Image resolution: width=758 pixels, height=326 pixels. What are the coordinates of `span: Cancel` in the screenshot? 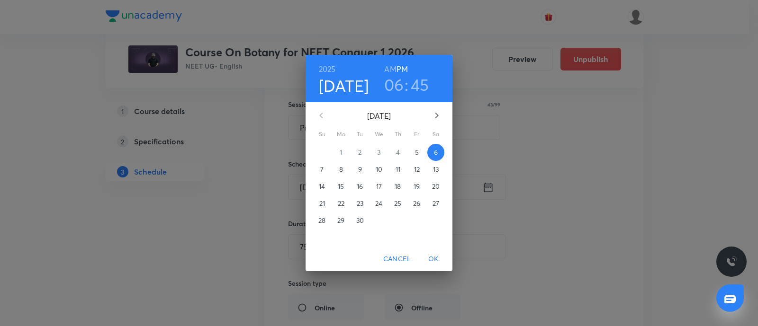 It's located at (397, 259).